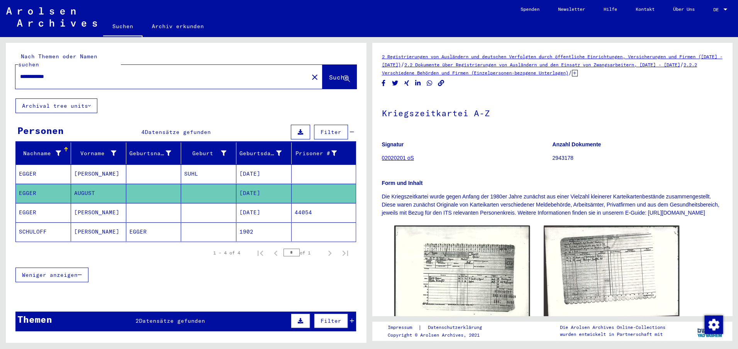 This screenshot has width=738, height=349. Describe the element at coordinates (393, 145) in the screenshot. I see `b: Signatur` at that location.